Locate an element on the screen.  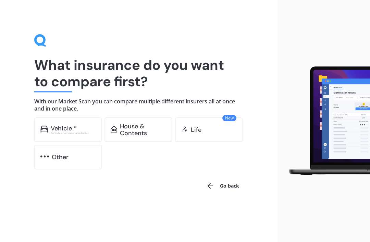
div: House & Contents is located at coordinates (143, 130).